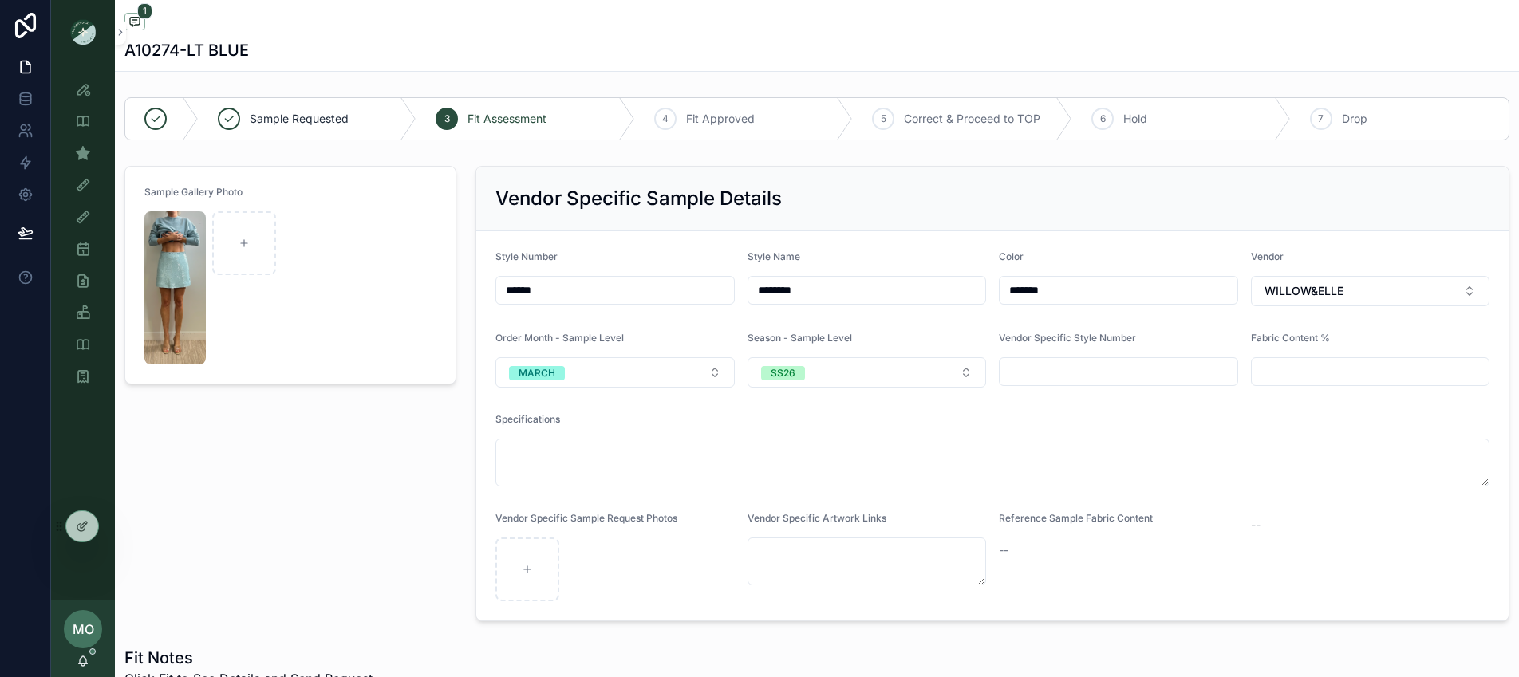  Describe the element at coordinates (972, 119) in the screenshot. I see `span: Correct & Proceed to TOP` at that location.